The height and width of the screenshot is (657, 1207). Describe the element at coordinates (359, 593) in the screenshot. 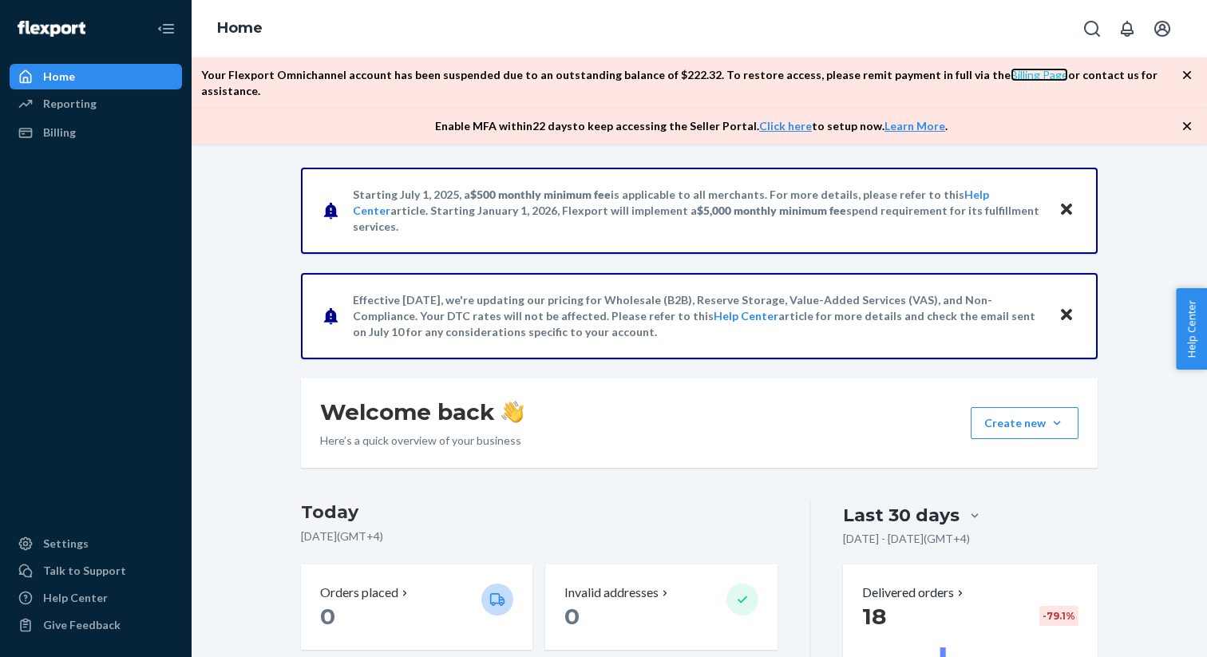

I see `p: Orders placed` at that location.